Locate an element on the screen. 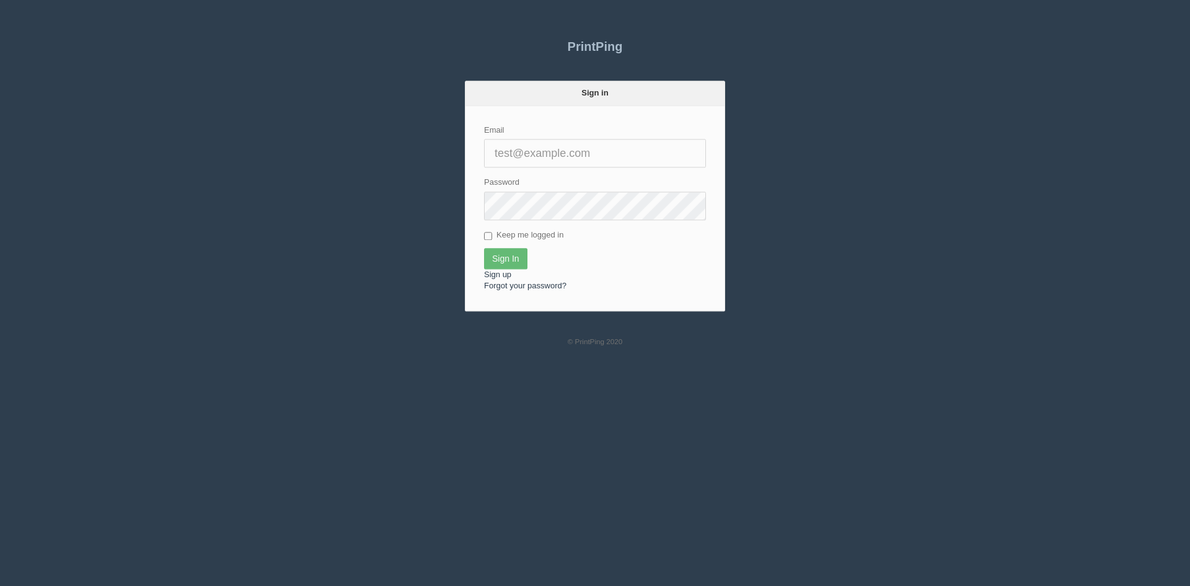 This screenshot has width=1190, height=586. label: Email is located at coordinates (494, 130).